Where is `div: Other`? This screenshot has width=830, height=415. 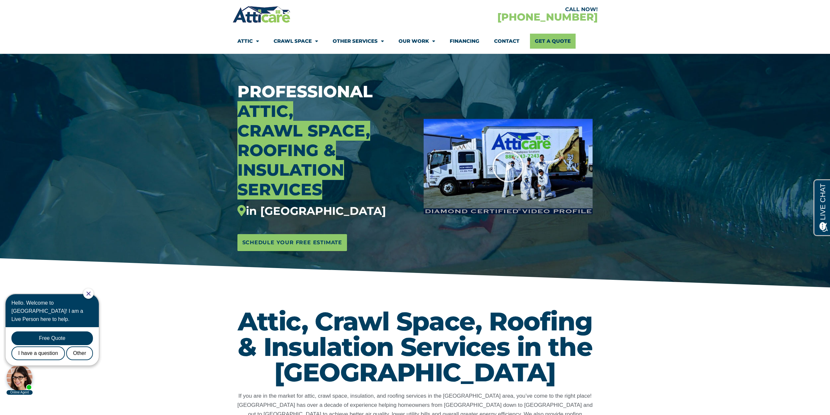
div: Other is located at coordinates (76, 66).